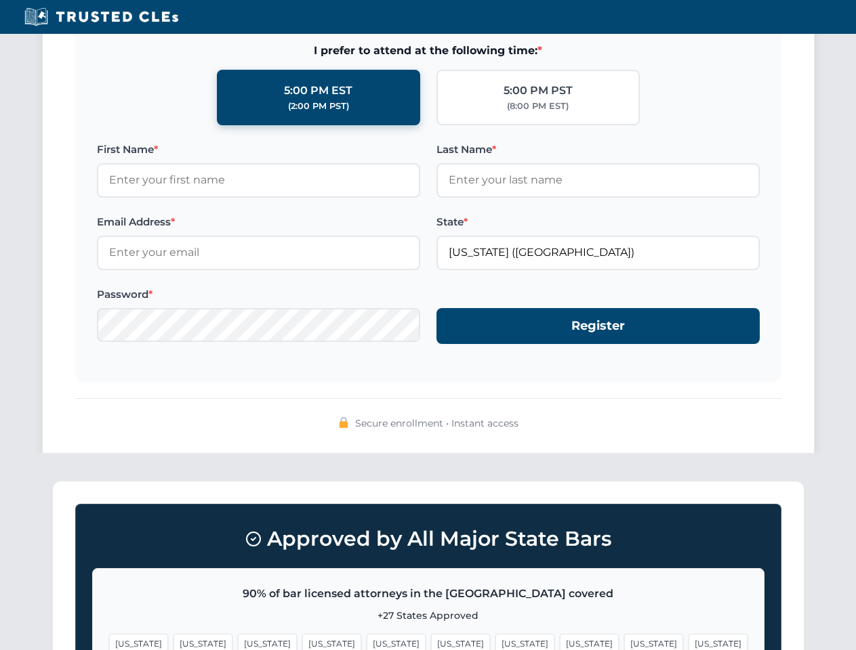 The width and height of the screenshot is (856, 650). Describe the element at coordinates (318, 91) in the screenshot. I see `div: 5:00 PM EST` at that location.